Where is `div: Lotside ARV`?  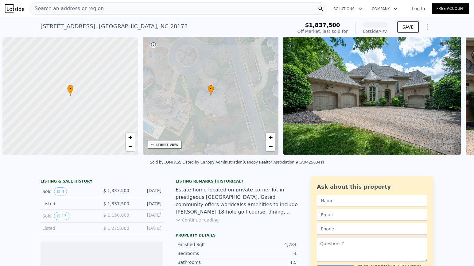 div: Lotside ARV is located at coordinates (375, 31).